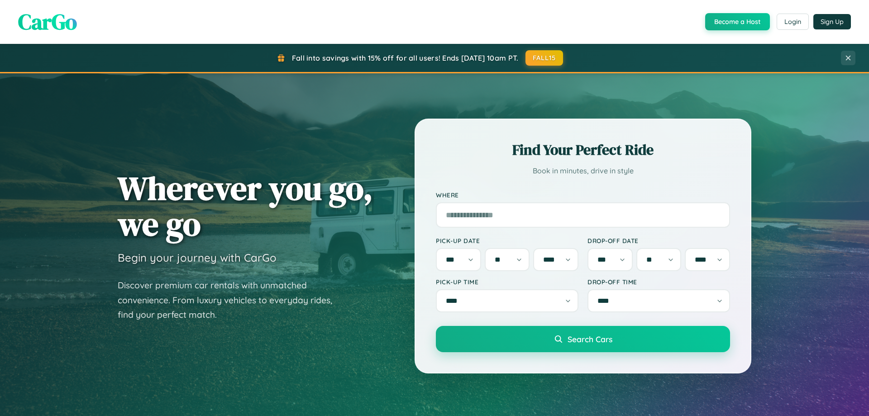 The image size is (869, 416). Describe the element at coordinates (231, 300) in the screenshot. I see `p: Discover premium car rentals with unmatched convenience. From luxury vehicles to everyday rides, ...` at that location.